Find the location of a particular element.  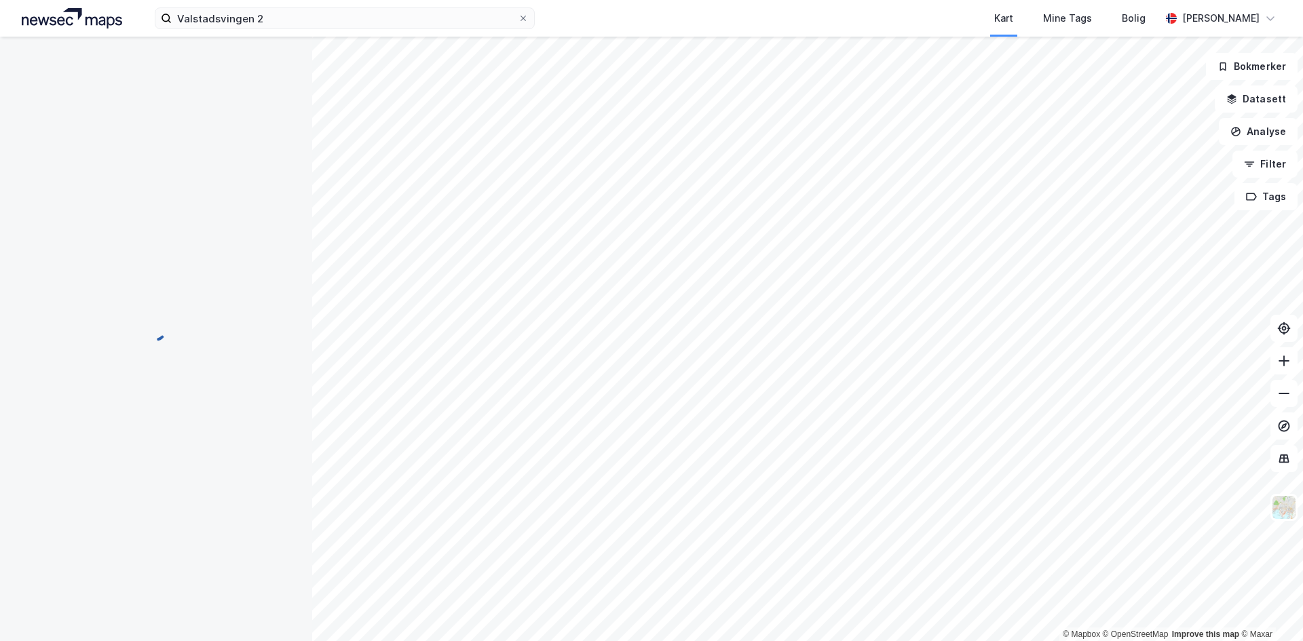

div: Kart is located at coordinates (1004, 18).